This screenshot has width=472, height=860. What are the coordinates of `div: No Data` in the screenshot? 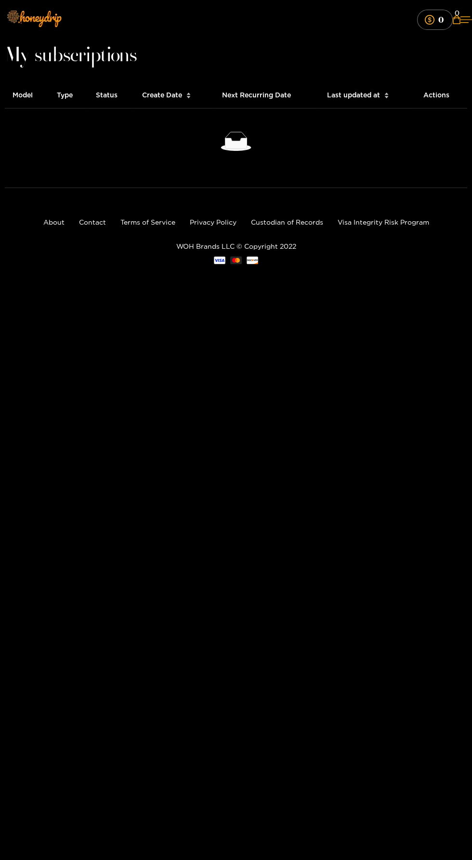 It's located at (236, 160).